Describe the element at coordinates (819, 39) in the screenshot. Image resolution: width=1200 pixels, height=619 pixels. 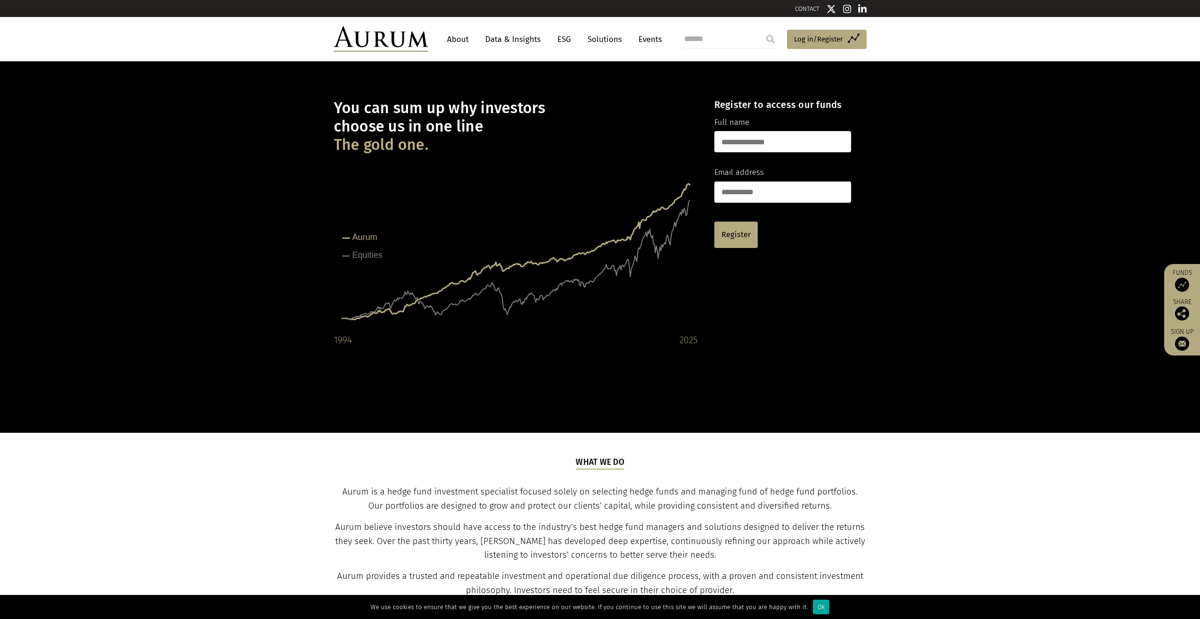
I see `span: Log in/Register` at that location.